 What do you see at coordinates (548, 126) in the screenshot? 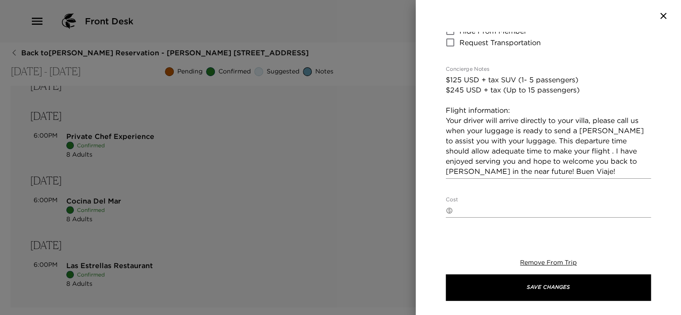
I see `textarea: $125 USD + tax SUV (1- 5 passengers) $245 USD + tax (Up to 15 passengers) Flight information: You...` at bounding box center [548, 126].